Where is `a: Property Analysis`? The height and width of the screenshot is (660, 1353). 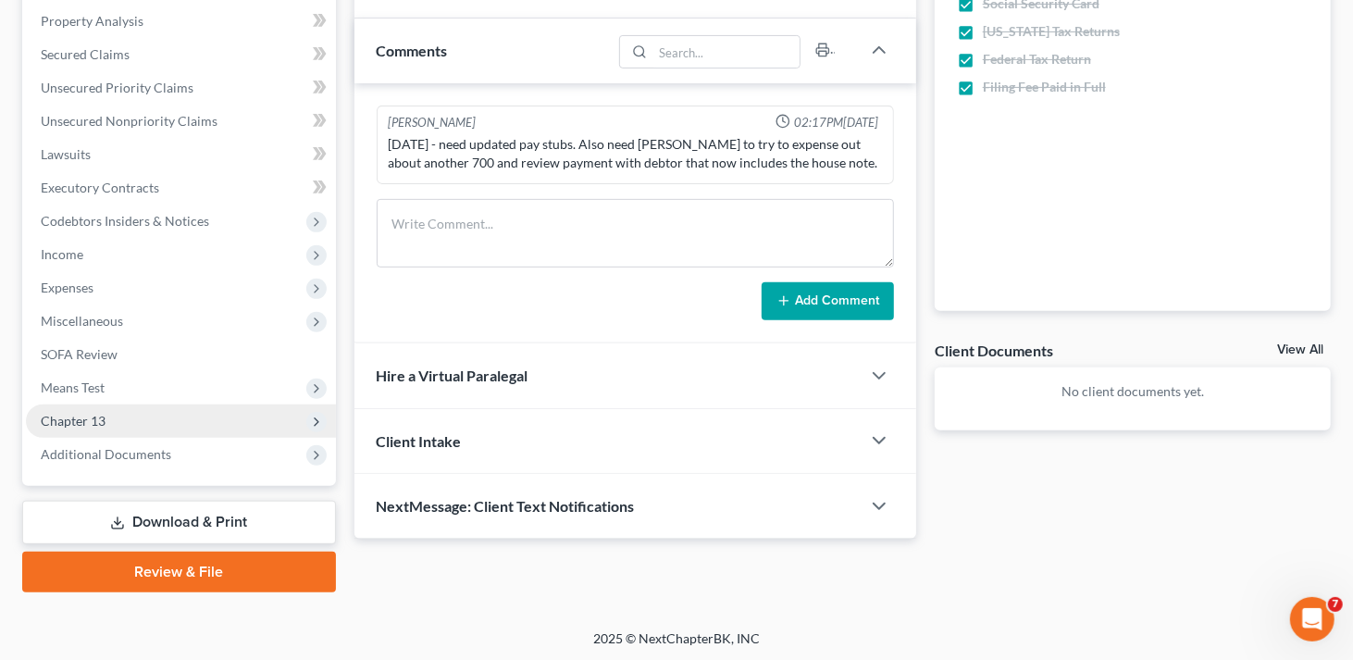 a: Property Analysis is located at coordinates (180, 21).